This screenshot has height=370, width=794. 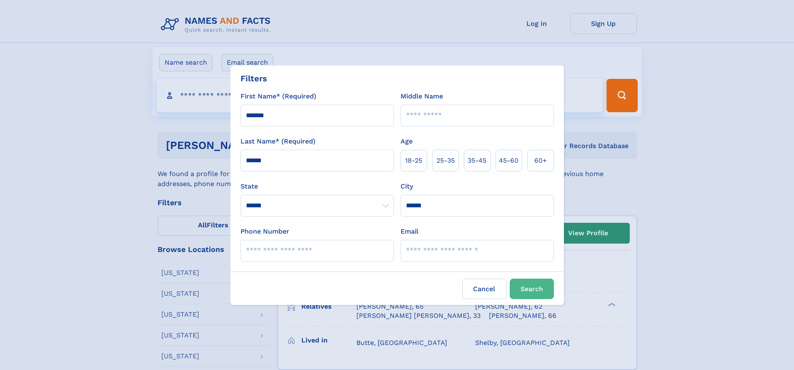 What do you see at coordinates (409, 231) in the screenshot?
I see `label: Email` at bounding box center [409, 231].